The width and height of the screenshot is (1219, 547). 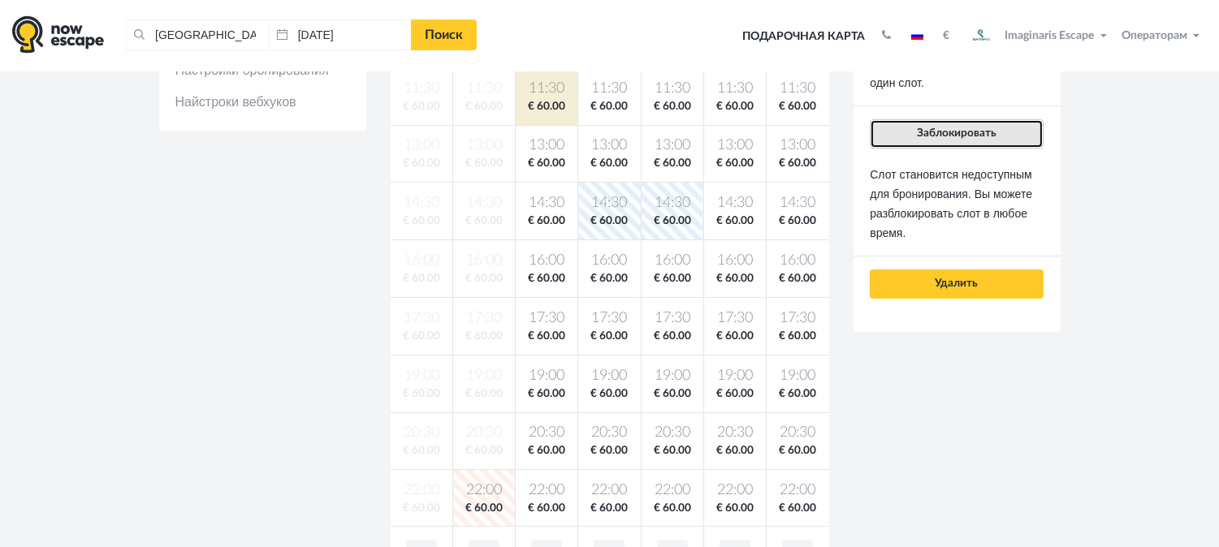 I want to click on button: Заблокировать, so click(x=956, y=134).